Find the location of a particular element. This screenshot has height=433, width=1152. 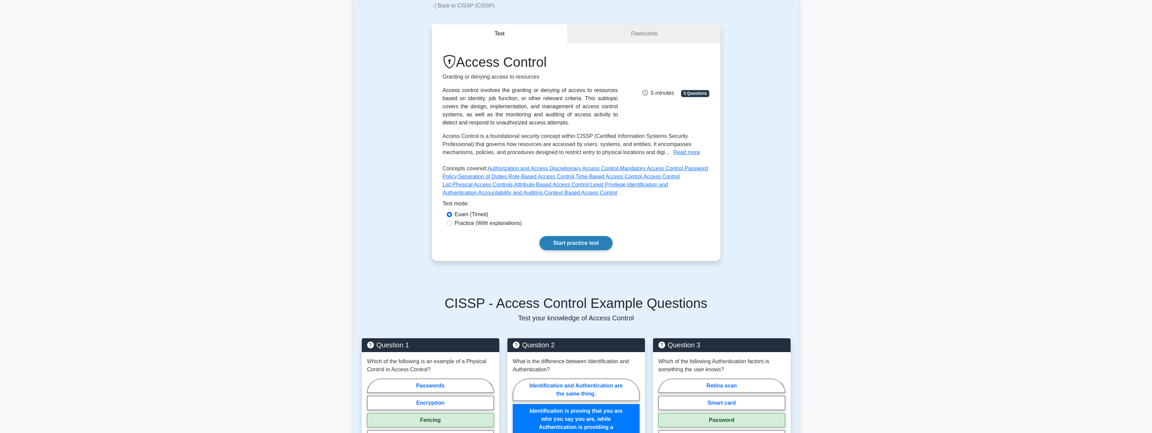

a: Role-Based Access Control is located at coordinates (541, 176).